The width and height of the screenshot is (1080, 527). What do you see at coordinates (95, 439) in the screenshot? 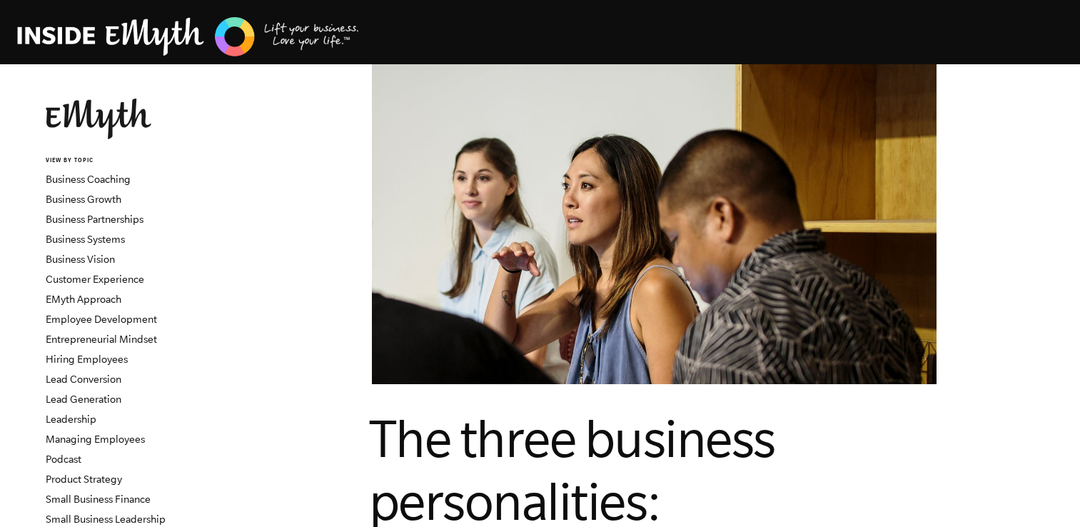
I see `a: Managing Employees` at bounding box center [95, 439].